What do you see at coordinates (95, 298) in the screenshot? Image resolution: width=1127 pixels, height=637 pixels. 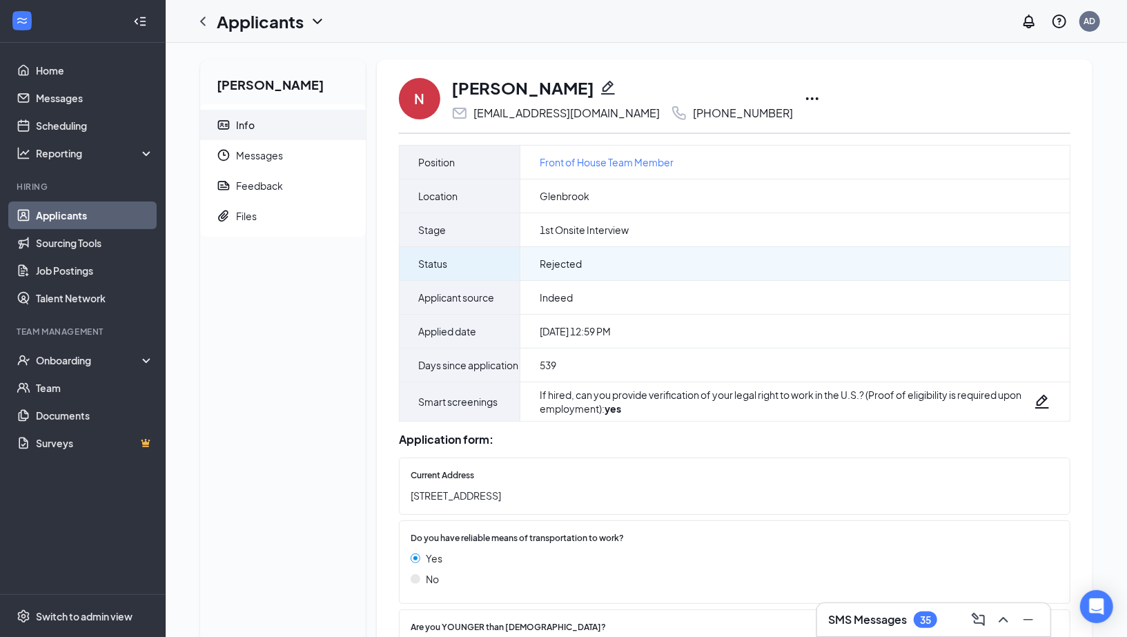 I see `a: Talent Network` at bounding box center [95, 298].